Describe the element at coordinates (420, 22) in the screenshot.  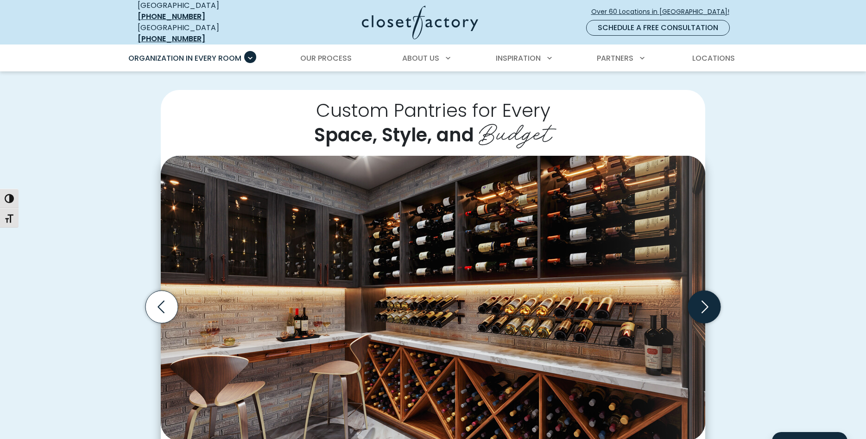
I see `img: Closet Factory Logo` at that location.